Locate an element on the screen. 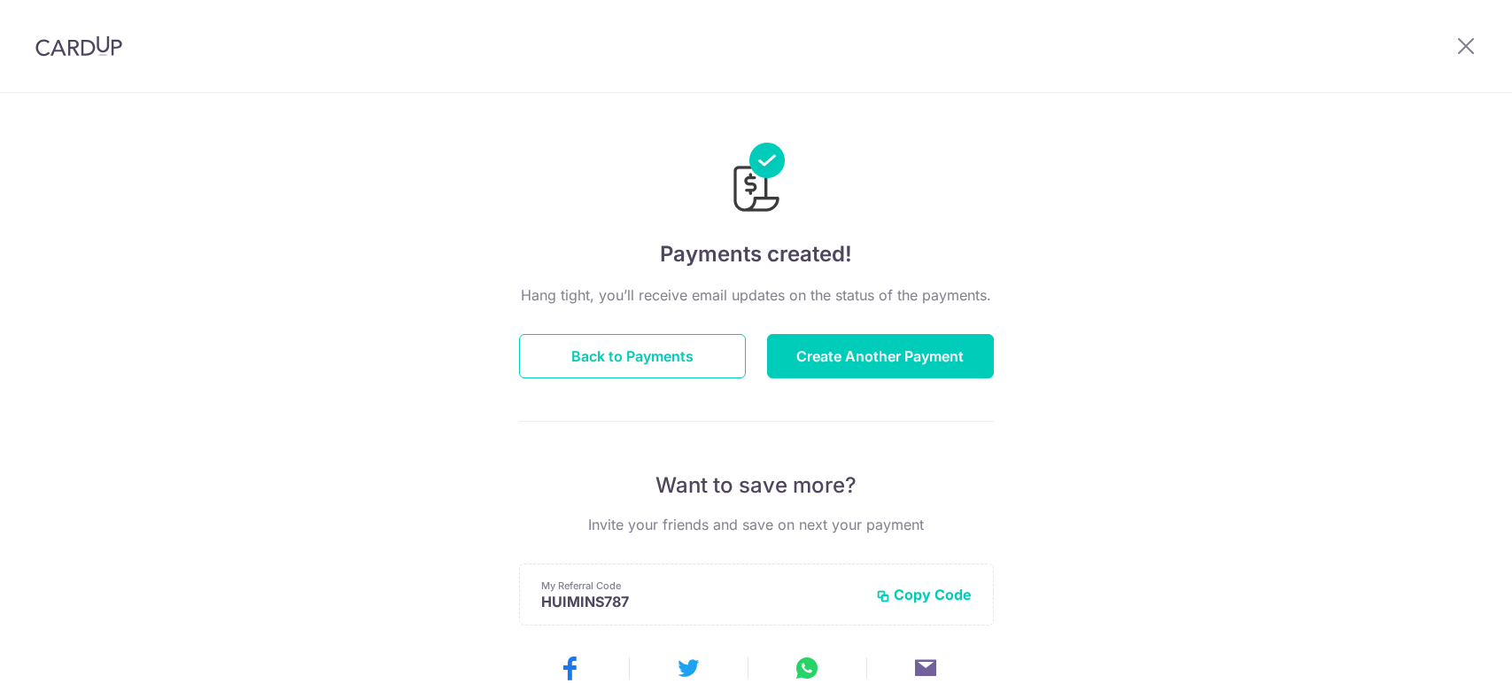 The image size is (1512, 684). p: HUIMINS787 is located at coordinates (701, 601).